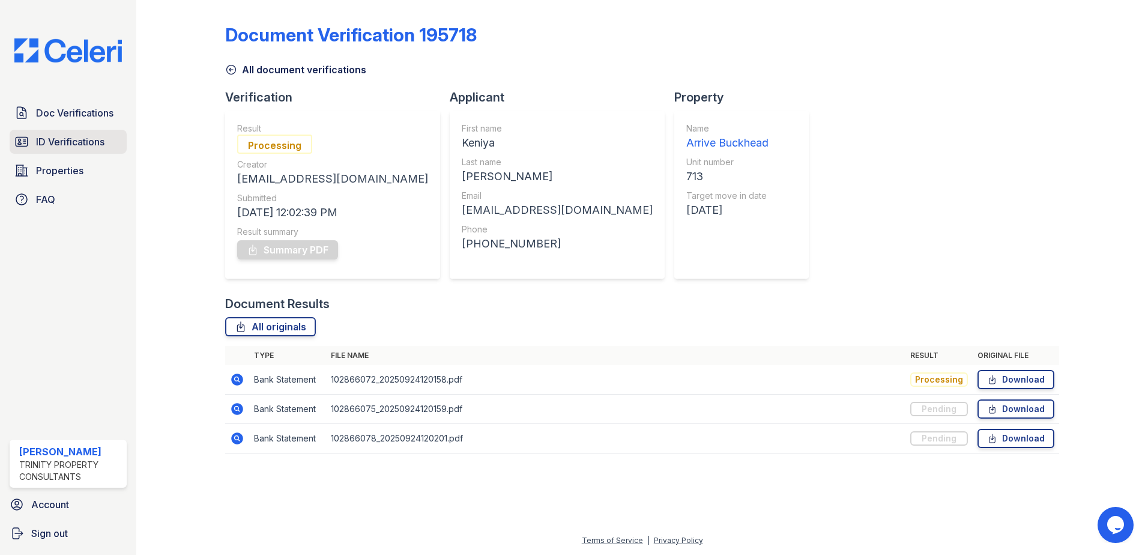 The image size is (1148, 555). What do you see at coordinates (277, 304) in the screenshot?
I see `div: Document Results` at bounding box center [277, 304].